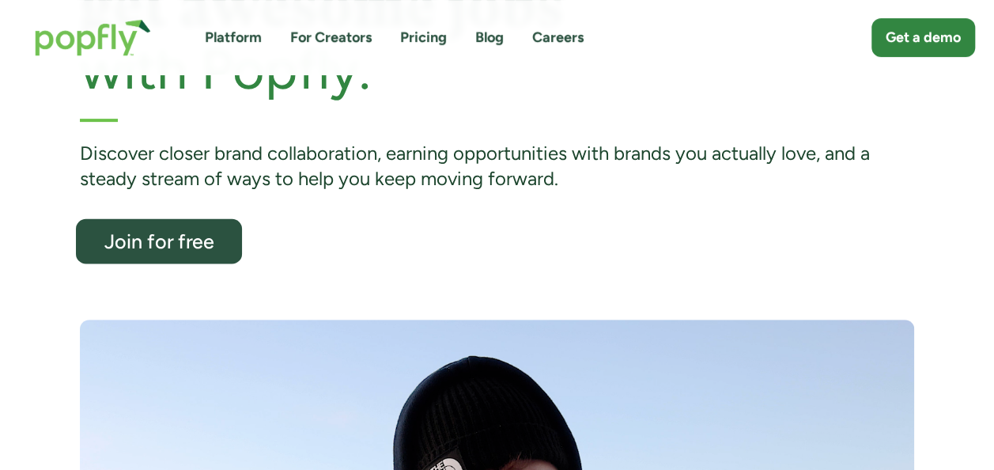 The height and width of the screenshot is (470, 994). What do you see at coordinates (92, 37) in the screenshot?
I see `a: home` at bounding box center [92, 37].